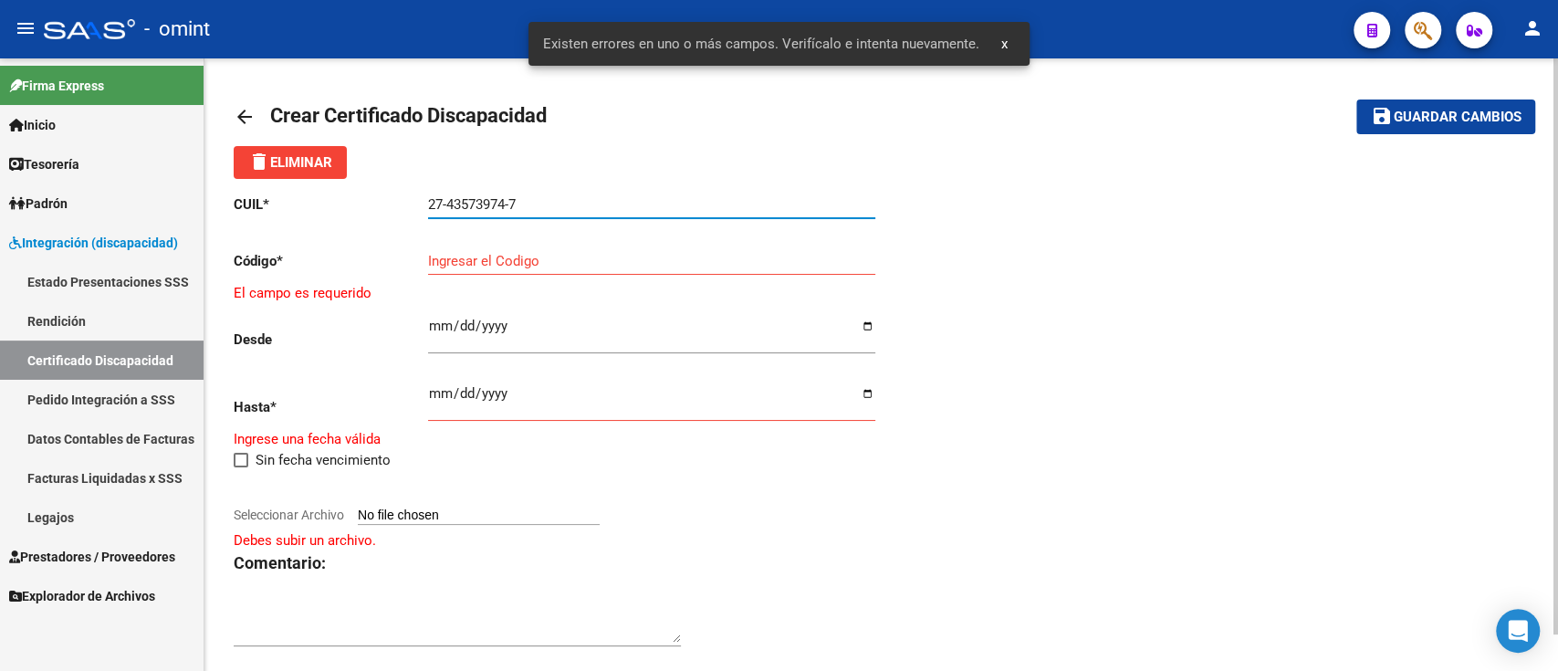 This screenshot has width=1558, height=671. What do you see at coordinates (557, 293) in the screenshot?
I see `p: El campo es requerido` at bounding box center [557, 293].